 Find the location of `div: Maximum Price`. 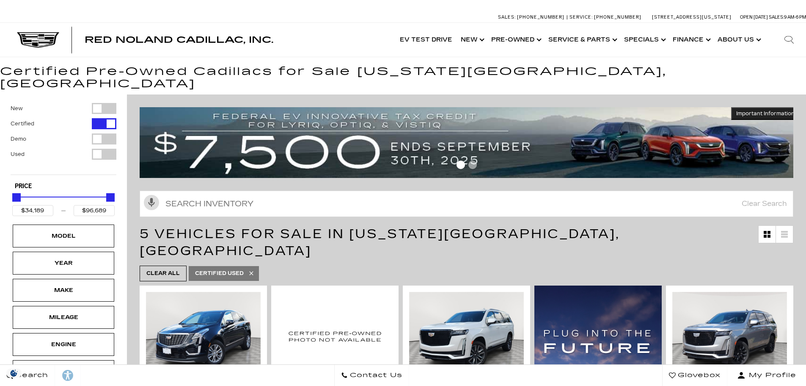

div: Maximum Price is located at coordinates (110, 197).